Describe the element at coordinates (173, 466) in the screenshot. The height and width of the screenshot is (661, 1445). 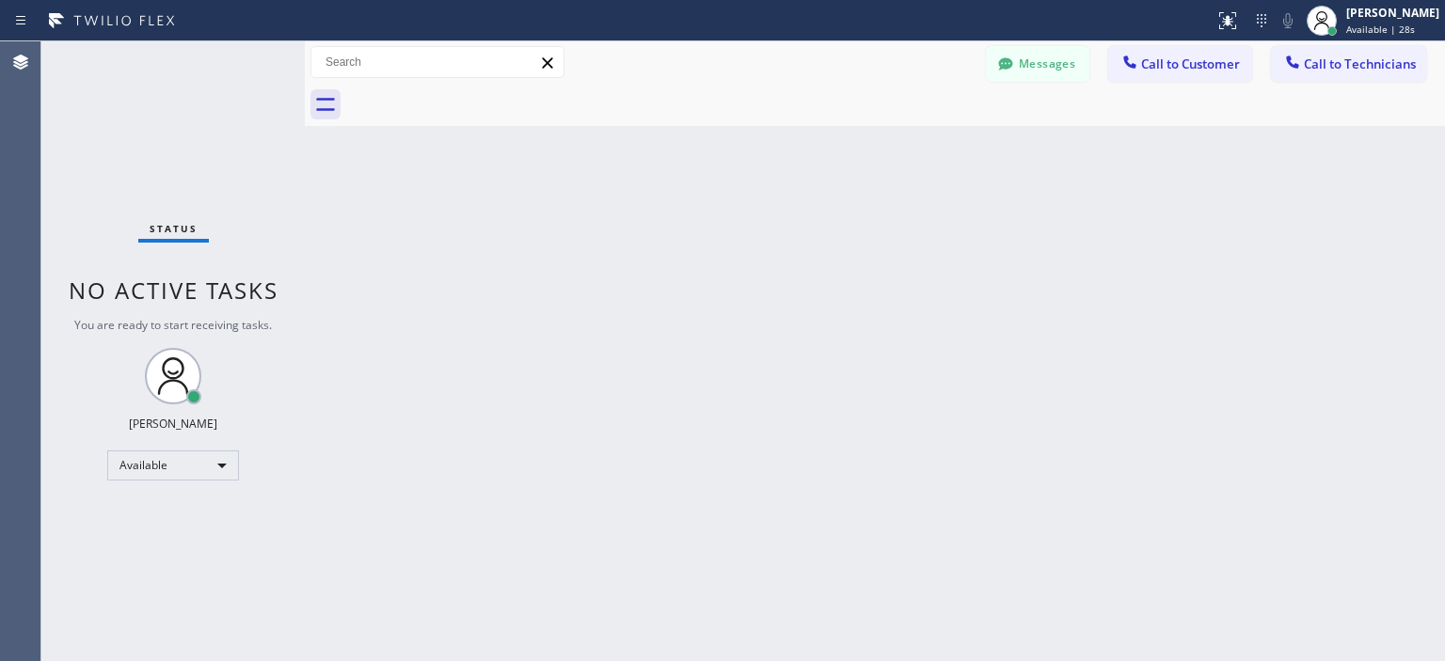
I see `div: Available` at that location.